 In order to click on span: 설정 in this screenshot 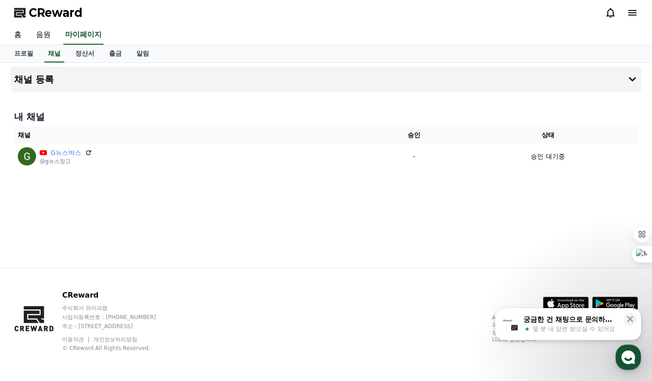, I will do `click(146, 306)`.